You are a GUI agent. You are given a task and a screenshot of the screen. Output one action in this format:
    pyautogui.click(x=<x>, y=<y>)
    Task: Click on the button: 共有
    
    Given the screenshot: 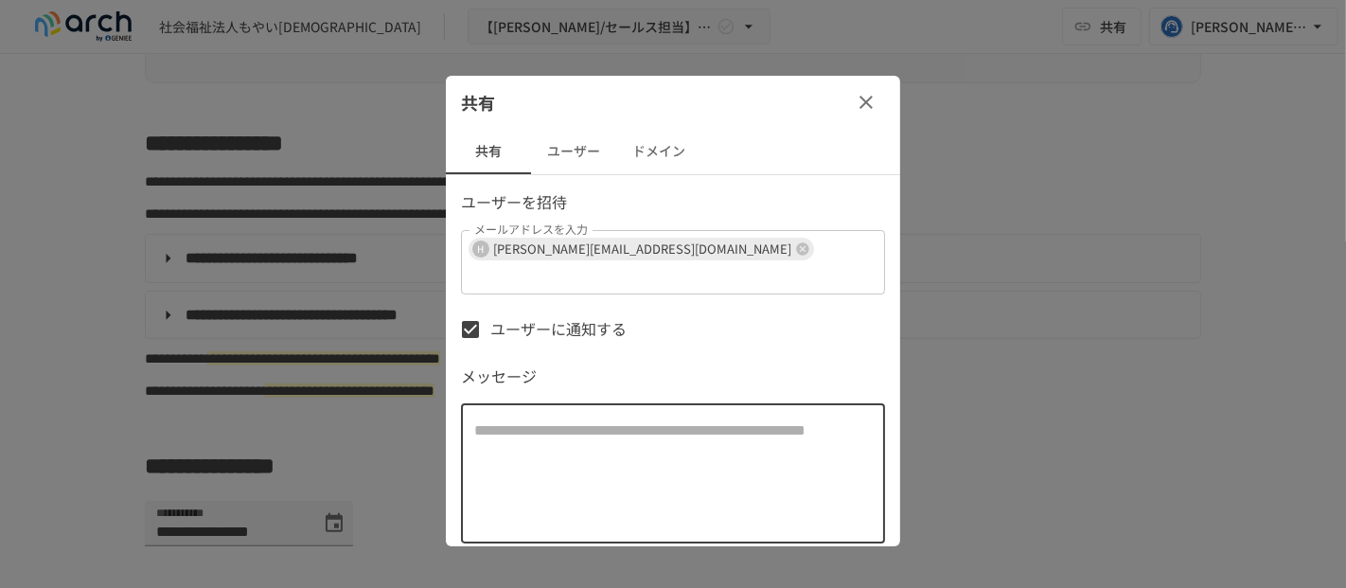 What is the action you would take?
    pyautogui.click(x=489, y=151)
    